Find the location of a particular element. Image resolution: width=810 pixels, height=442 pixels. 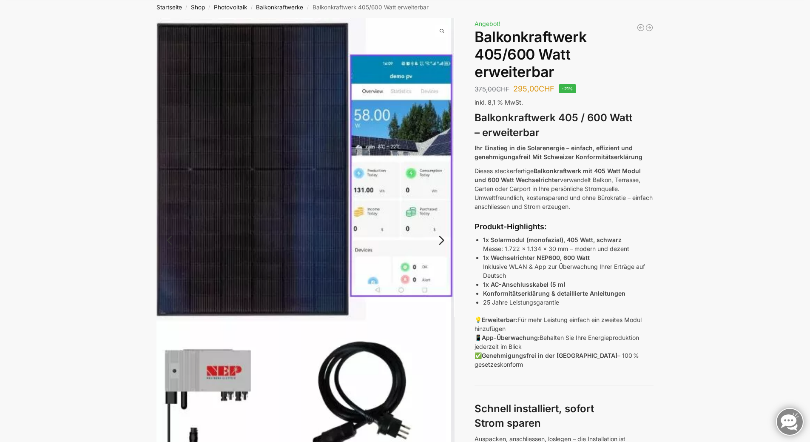

strong: Ihr Einstieg in die Solarenergie – einfach, effizient und genehmigungsfrei! Mit Schweizer Konform... is located at coordinates (558, 152).